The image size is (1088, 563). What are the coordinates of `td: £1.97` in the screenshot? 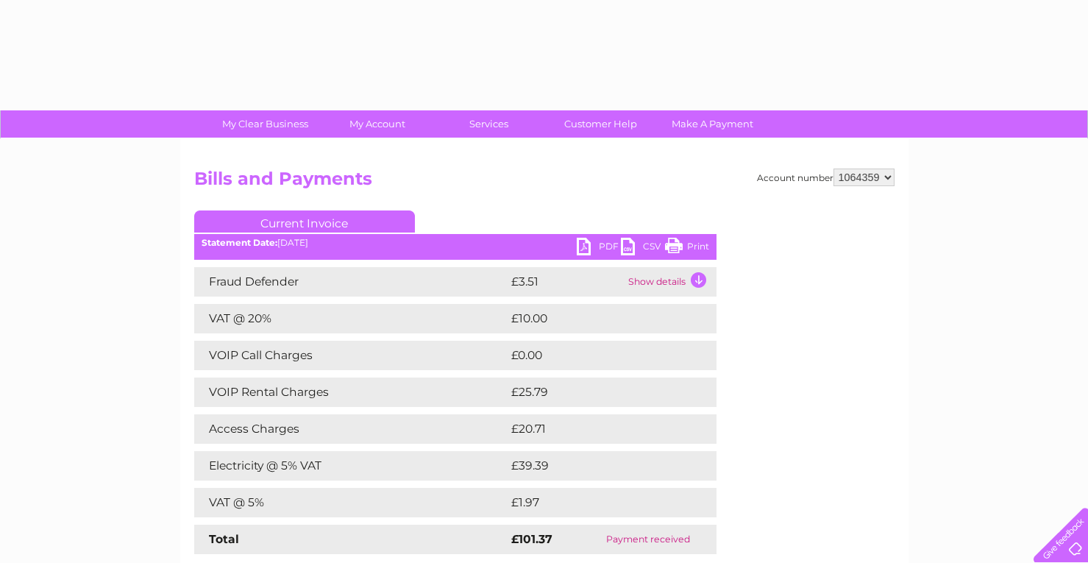 It's located at (594, 503).